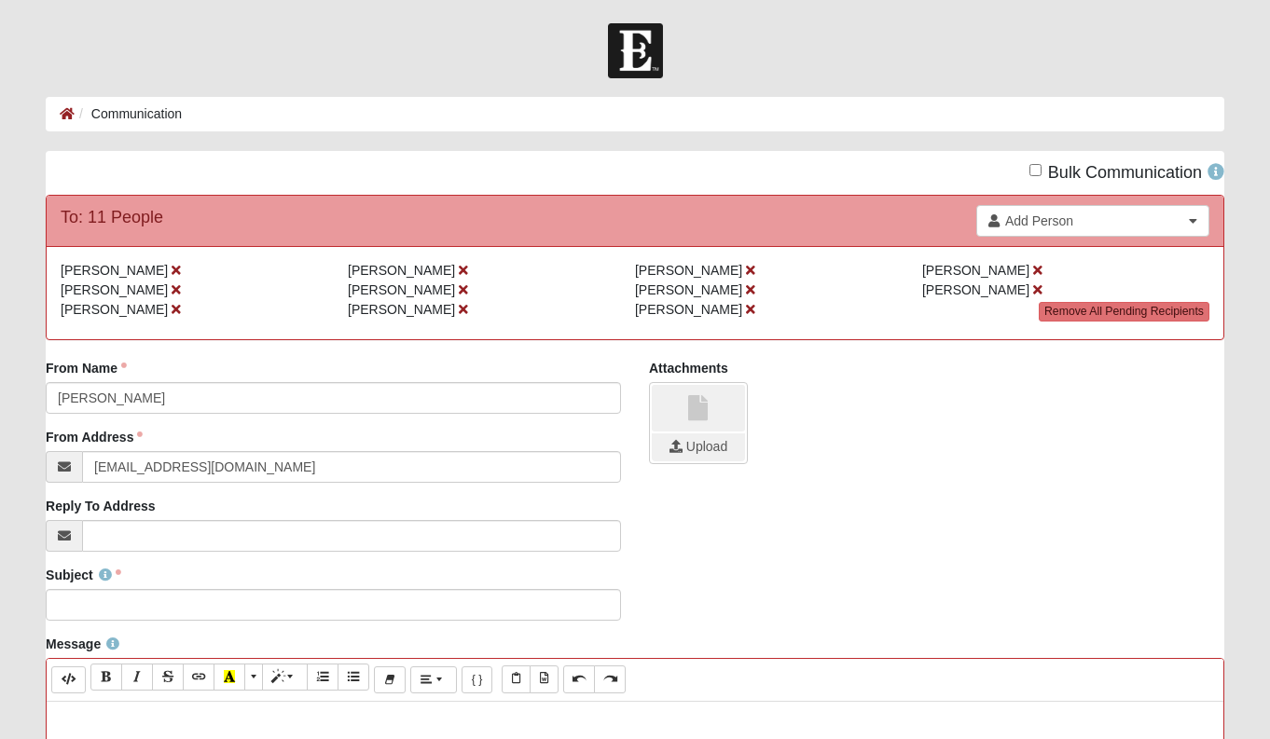  What do you see at coordinates (137, 677) in the screenshot?
I see `button: Italic (⌘+I)` at bounding box center [137, 677].